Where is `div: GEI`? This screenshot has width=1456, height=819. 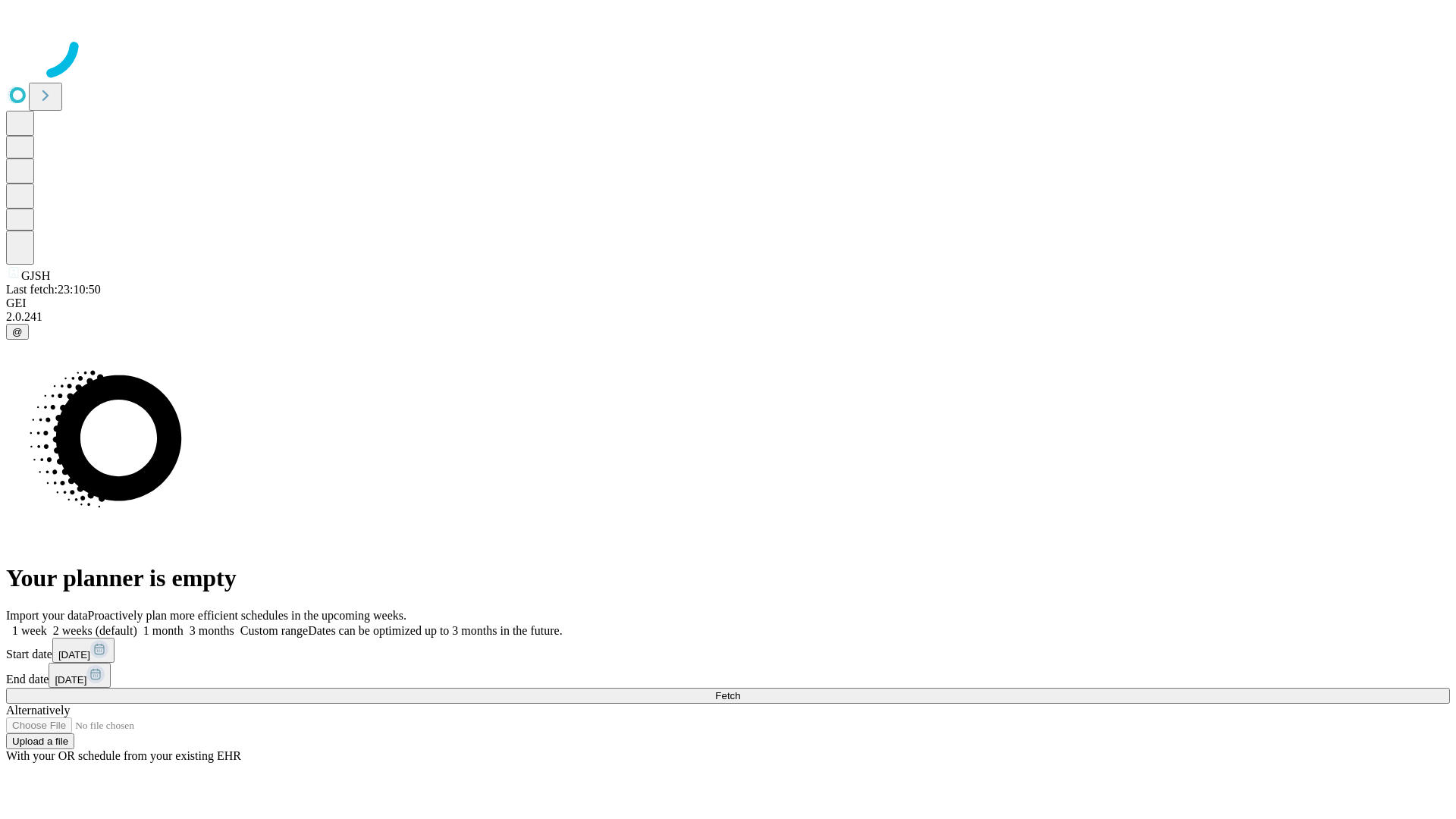
div: GEI is located at coordinates (728, 303).